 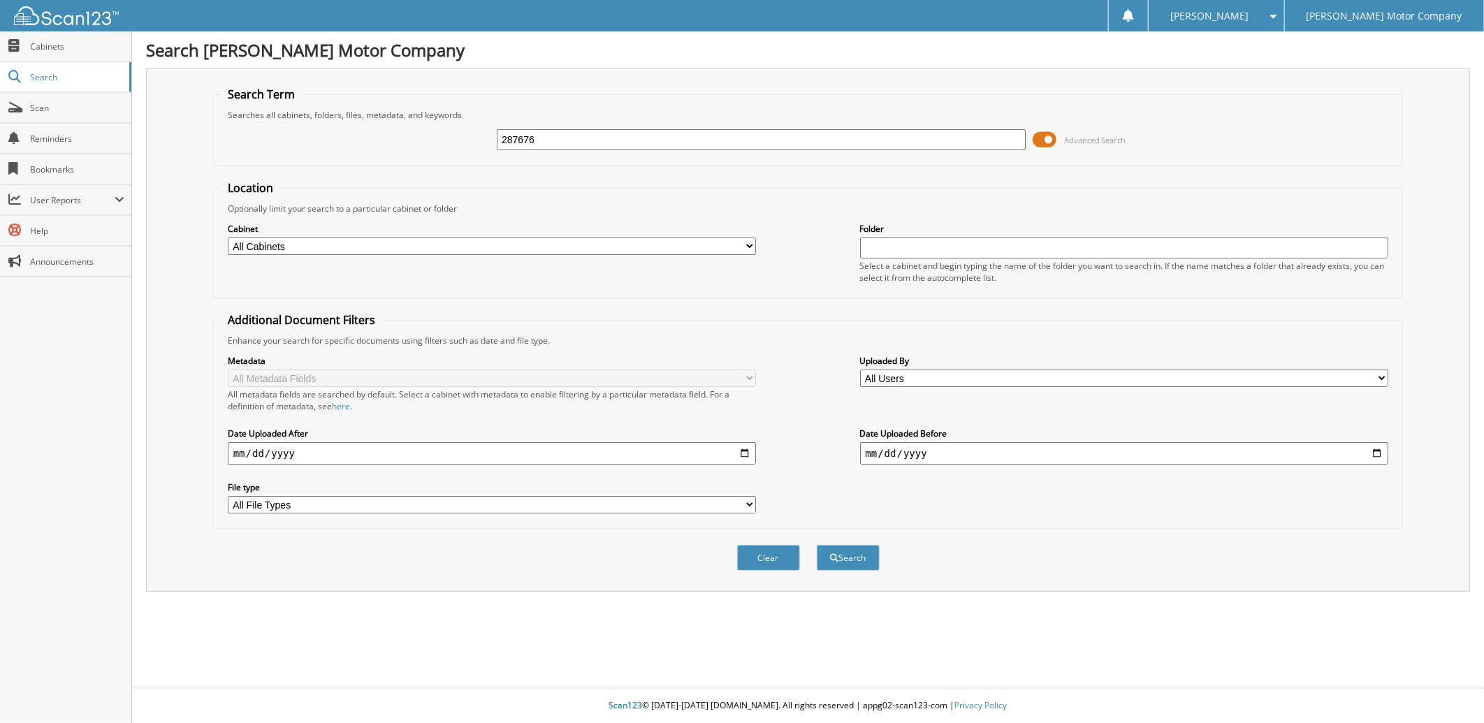 What do you see at coordinates (492, 228) in the screenshot?
I see `label: Cabinet` at bounding box center [492, 228].